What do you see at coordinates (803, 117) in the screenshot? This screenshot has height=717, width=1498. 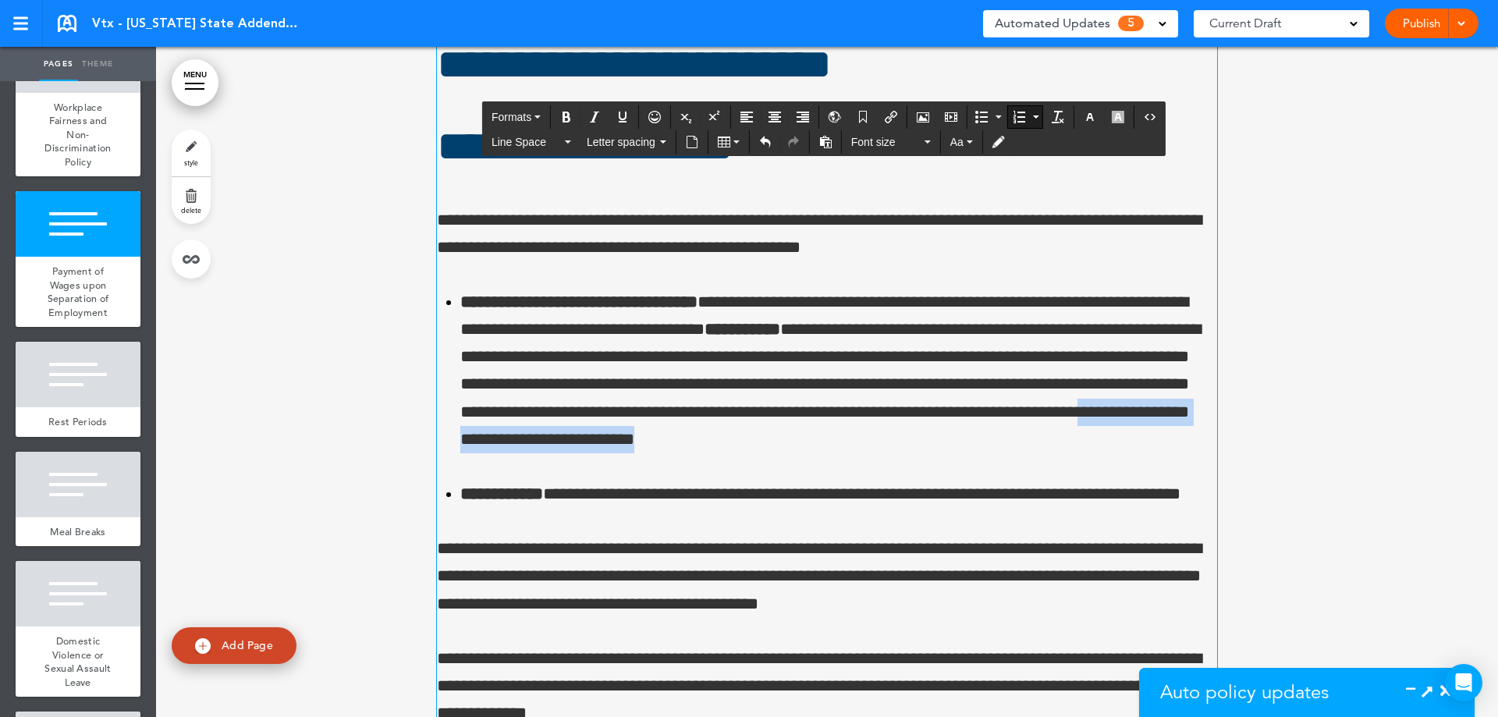 I see `div: Align right` at bounding box center [803, 117].